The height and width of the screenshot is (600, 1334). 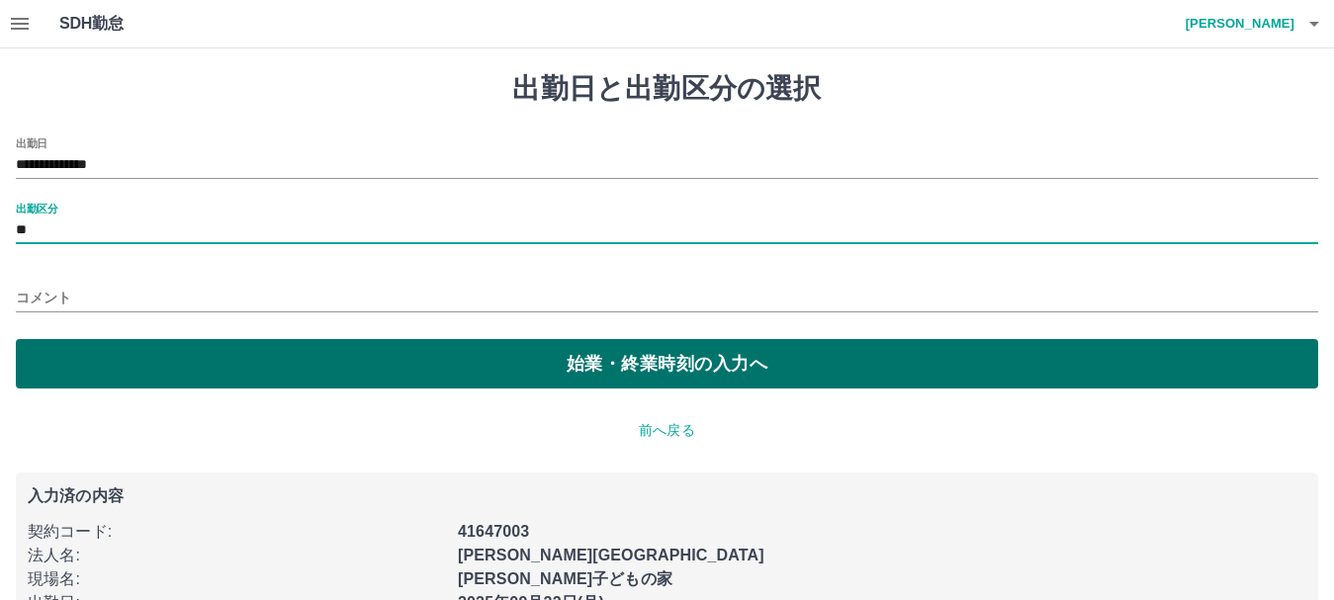 What do you see at coordinates (32, 142) in the screenshot?
I see `label: 出勤日` at bounding box center [32, 142].